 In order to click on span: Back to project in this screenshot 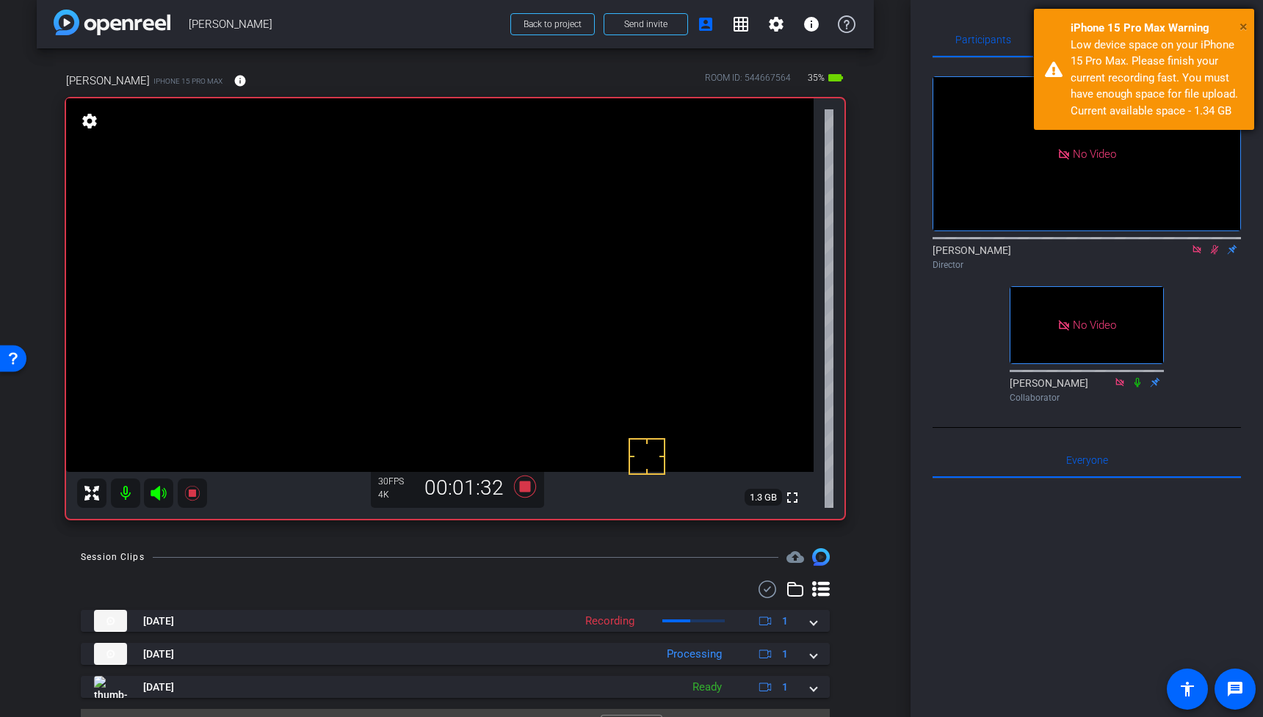, I will do `click(552, 24)`.